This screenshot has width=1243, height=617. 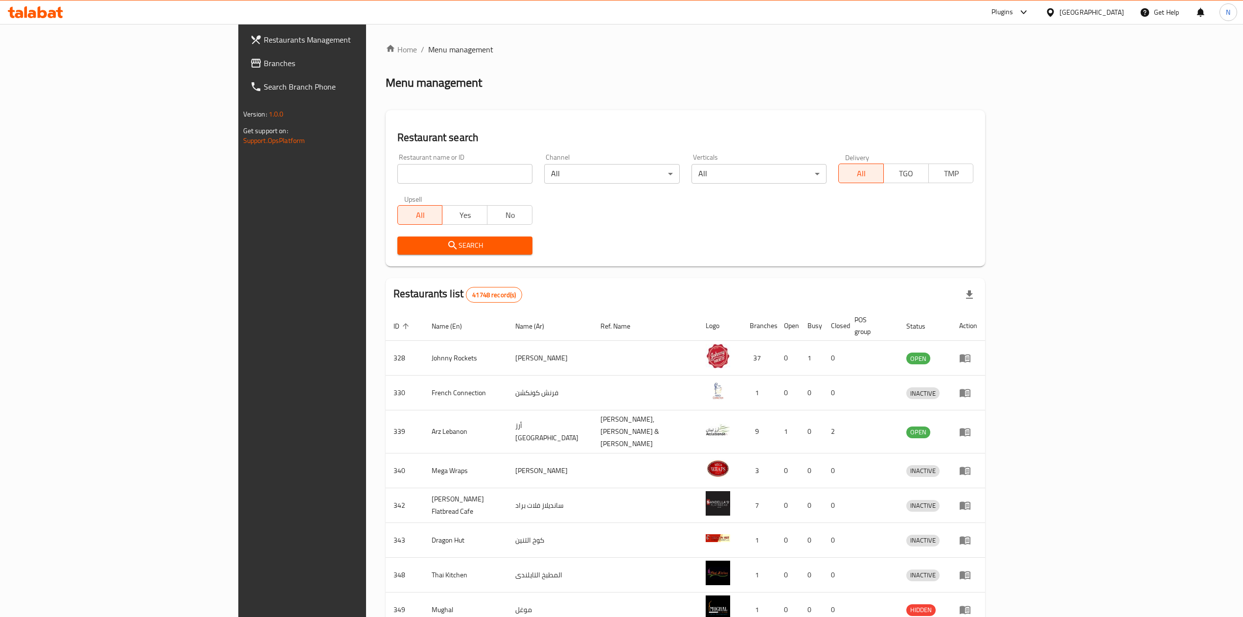 I want to click on td: Mega Wraps, so click(x=466, y=470).